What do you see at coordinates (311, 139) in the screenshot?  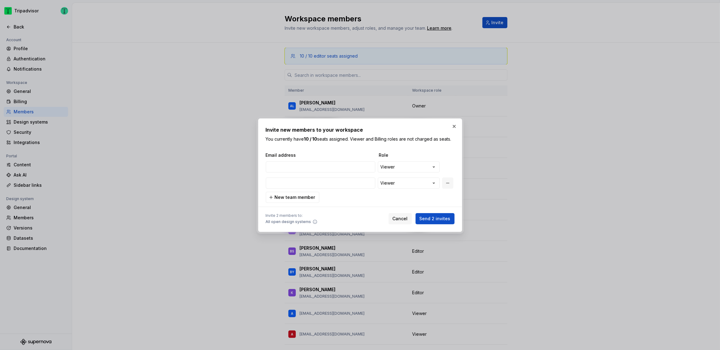 I see `b: 10 / 10` at bounding box center [311, 139].